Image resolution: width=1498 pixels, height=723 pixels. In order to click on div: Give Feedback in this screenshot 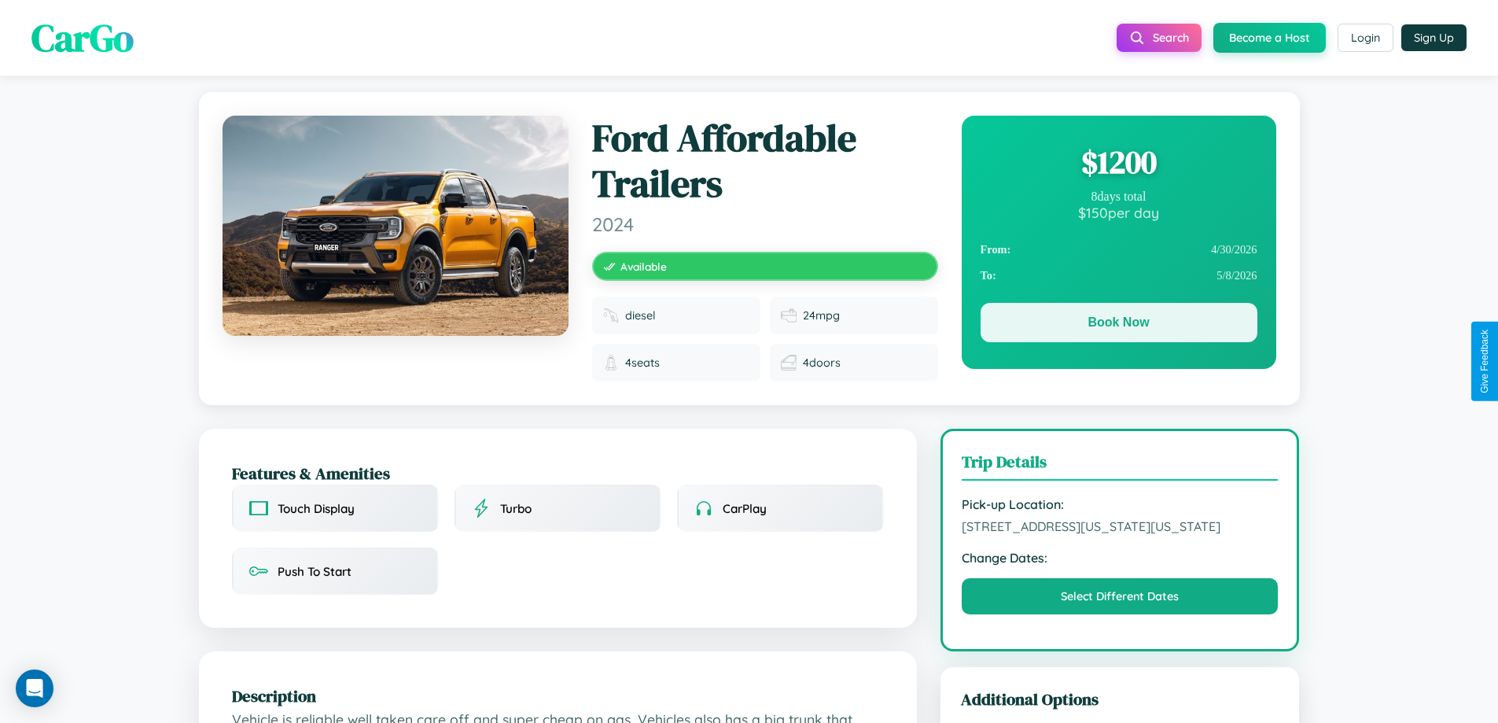, I will do `click(1485, 361)`.